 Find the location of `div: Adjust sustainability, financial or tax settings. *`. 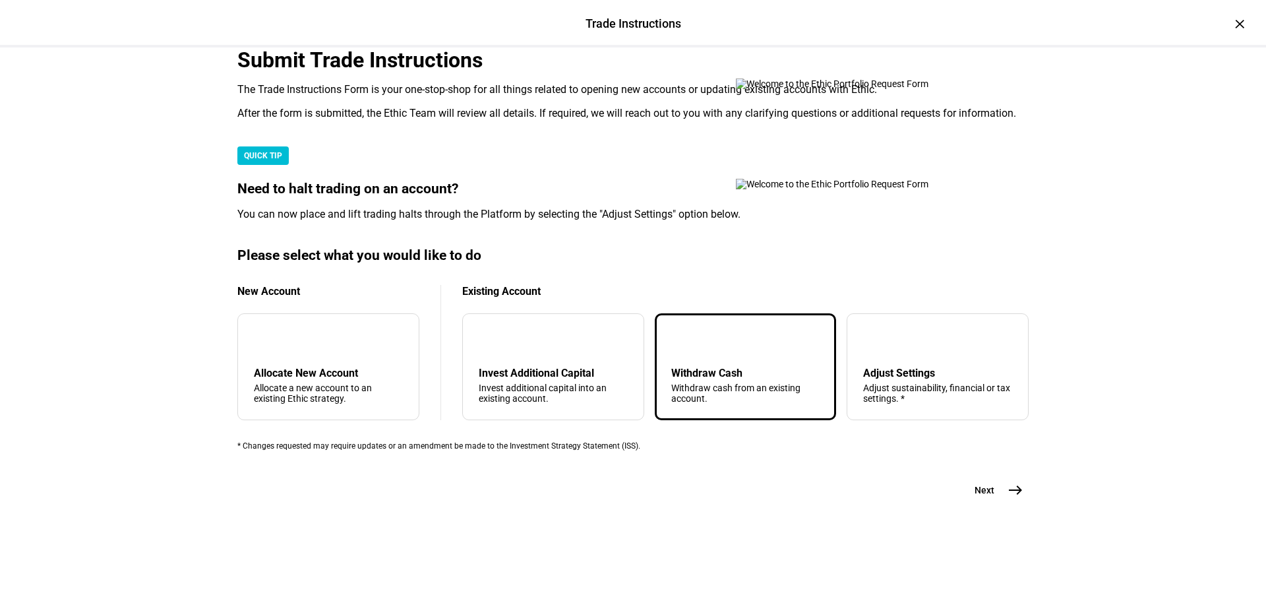

div: Adjust sustainability, financial or tax settings. * is located at coordinates (938, 393).